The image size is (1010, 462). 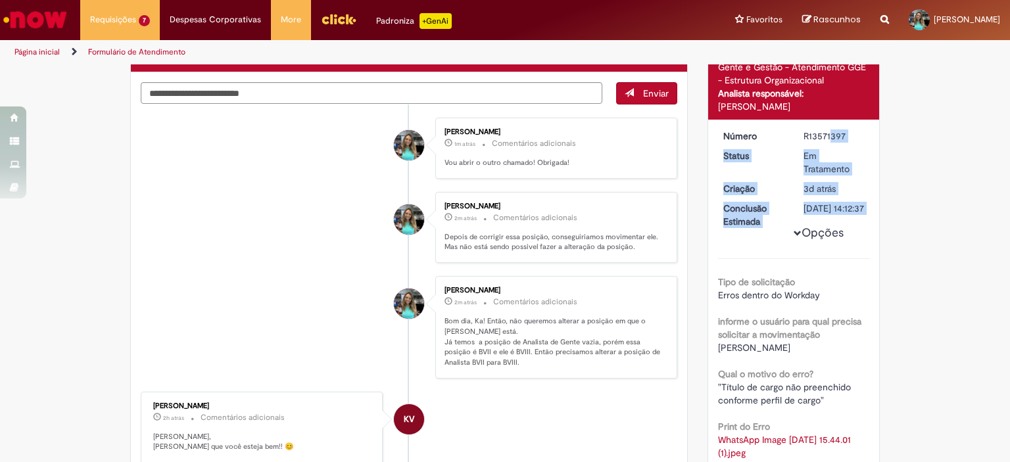 I want to click on ul: Trilhas de página, so click(x=337, y=52).